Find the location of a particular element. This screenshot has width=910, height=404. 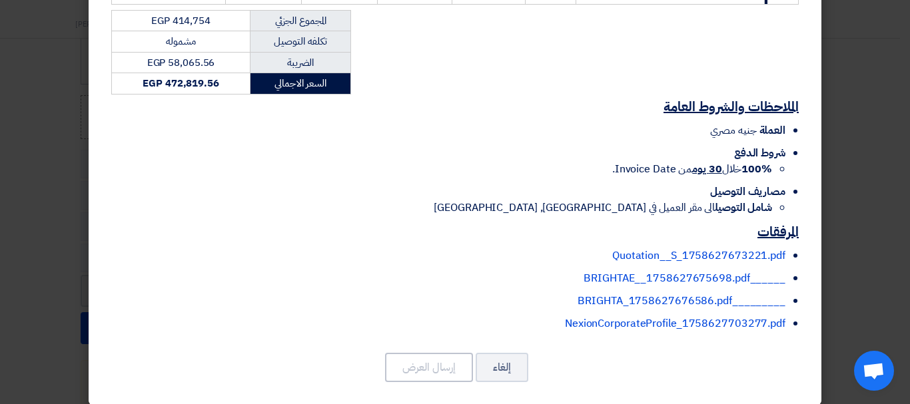

span: مشموله is located at coordinates (180, 41).